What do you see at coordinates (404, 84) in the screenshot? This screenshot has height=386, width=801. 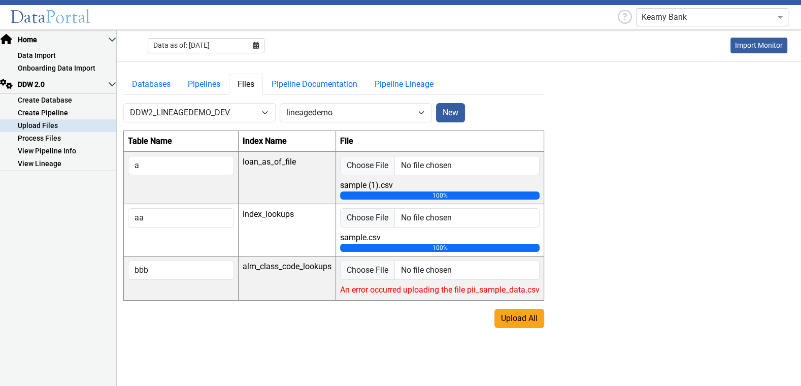 I see `a: Pipeline Lineage` at bounding box center [404, 84].